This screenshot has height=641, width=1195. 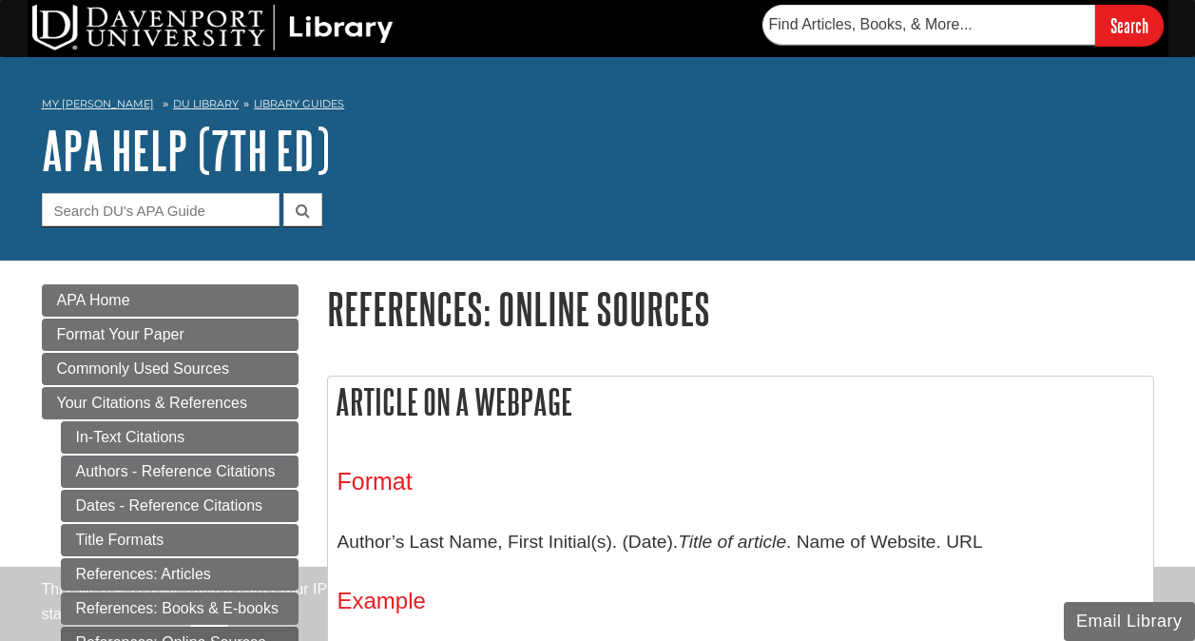 I want to click on a: Your Citations & References, so click(x=170, y=403).